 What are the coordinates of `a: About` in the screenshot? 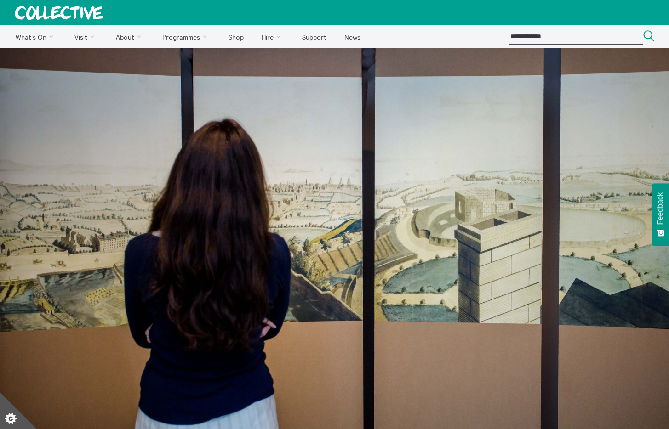 It's located at (130, 37).